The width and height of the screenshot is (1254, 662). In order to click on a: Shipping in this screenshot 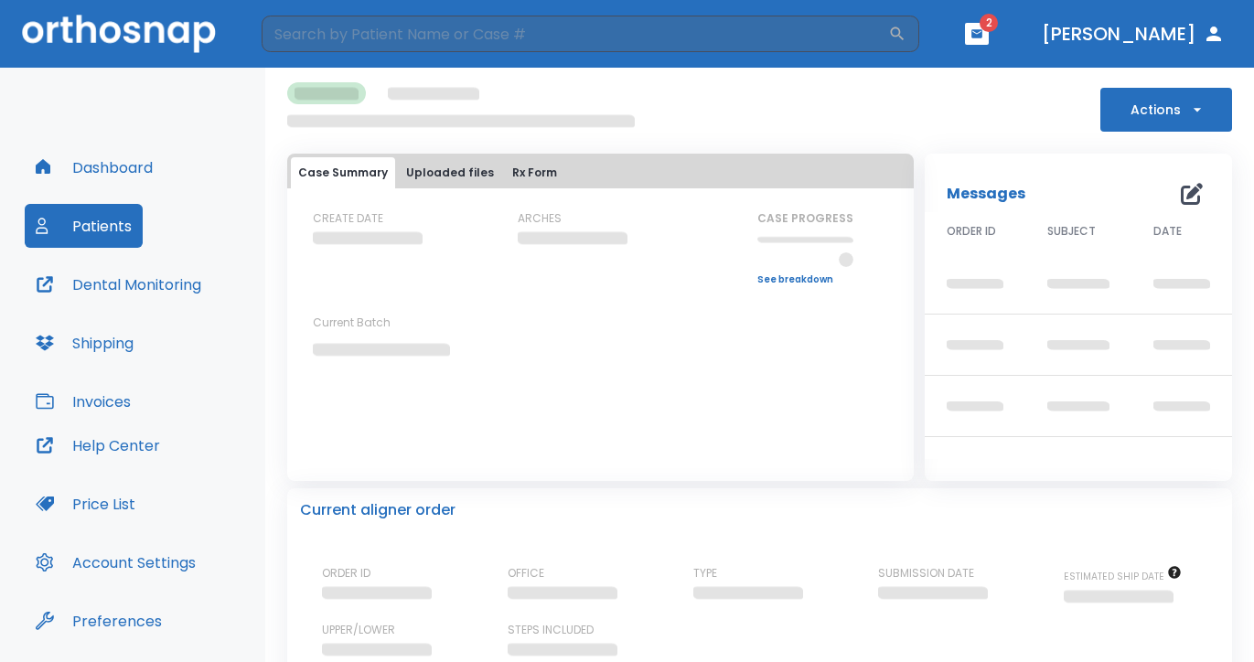, I will do `click(84, 343)`.